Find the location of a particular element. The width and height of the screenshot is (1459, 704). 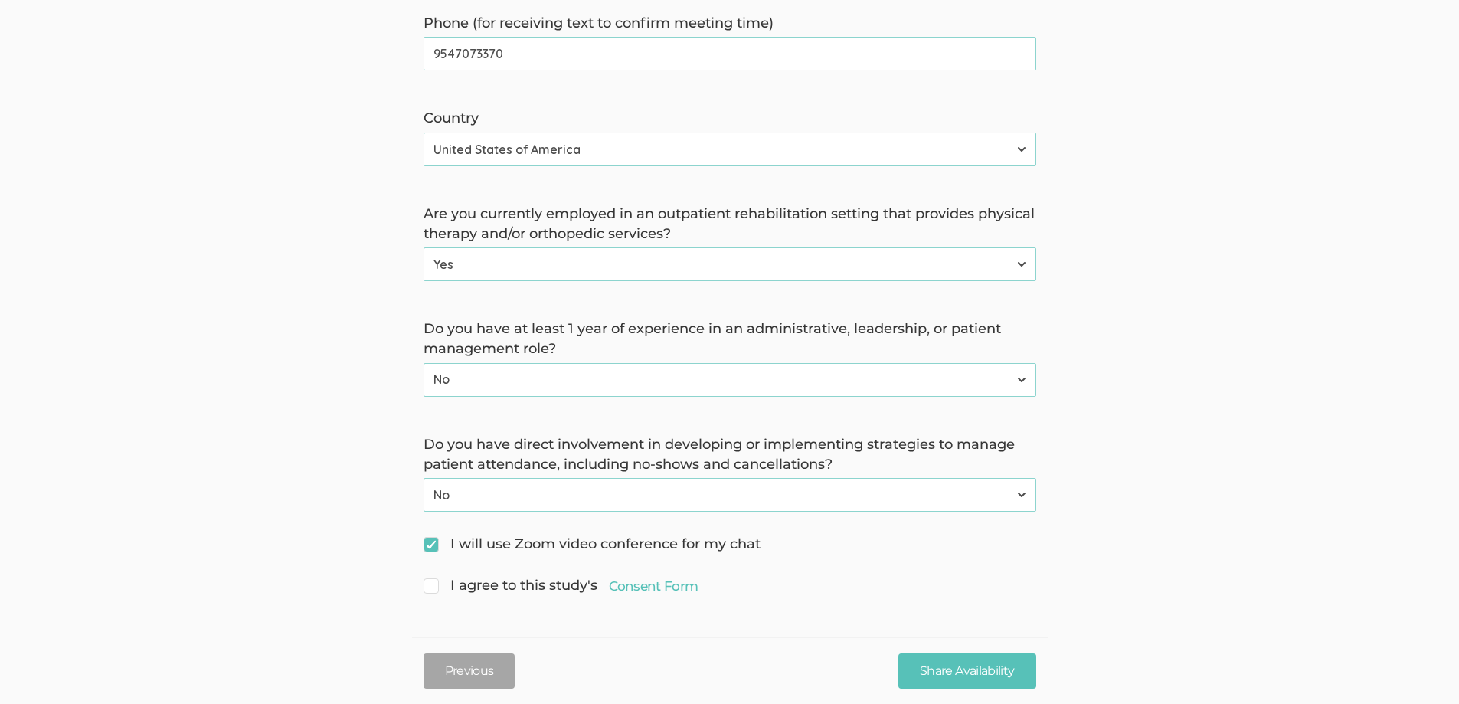

label: Do you have direct involvement in developing or implementing strategies to manage patient attenda... is located at coordinates (730, 454).